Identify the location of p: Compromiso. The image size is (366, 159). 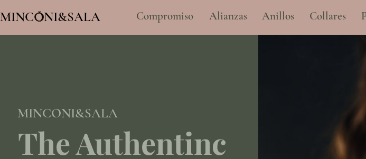
(165, 16).